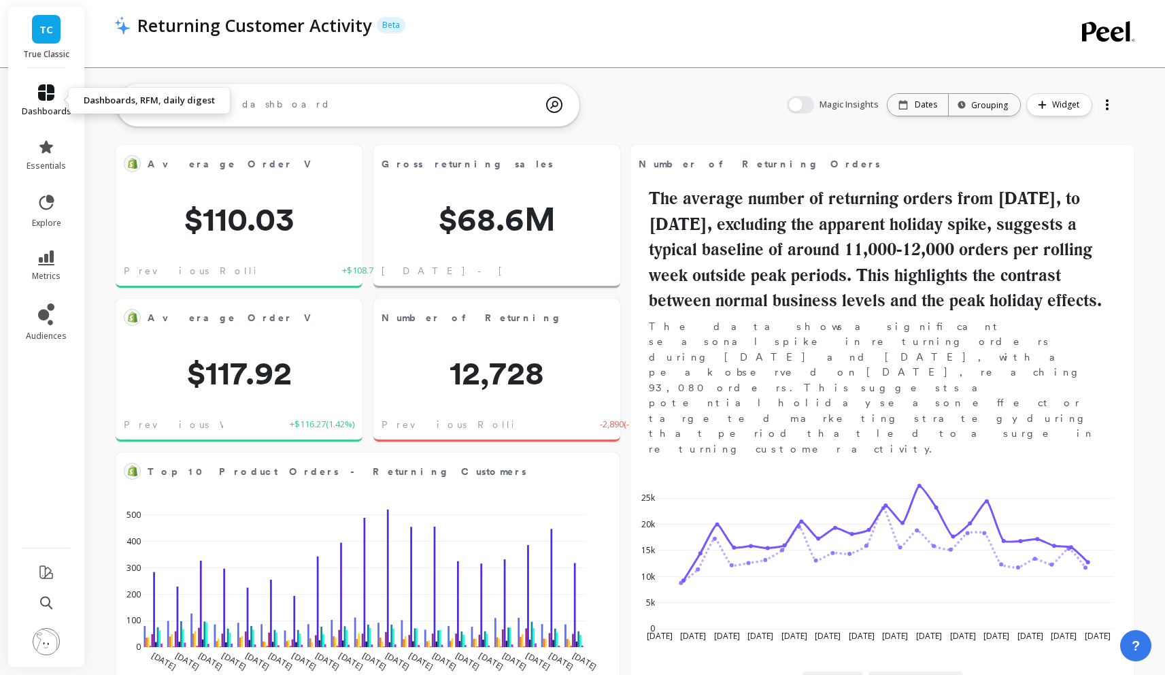 This screenshot has height=675, width=1165. Describe the element at coordinates (391, 25) in the screenshot. I see `p: Beta` at that location.